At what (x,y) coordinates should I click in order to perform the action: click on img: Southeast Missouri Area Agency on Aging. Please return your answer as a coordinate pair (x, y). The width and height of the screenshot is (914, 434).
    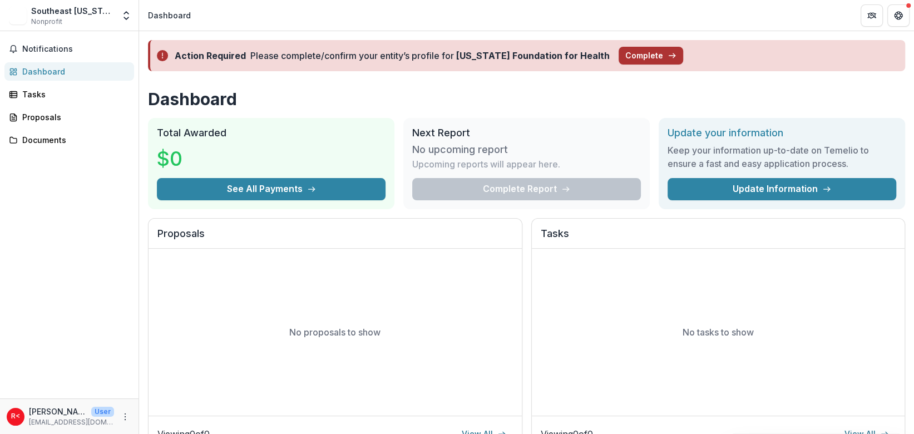
    Looking at the image, I should click on (18, 16).